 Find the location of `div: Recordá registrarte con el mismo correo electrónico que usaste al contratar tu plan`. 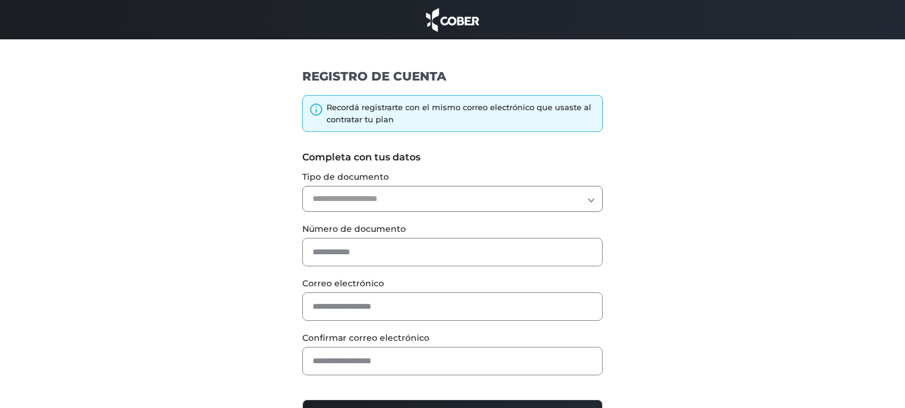

div: Recordá registrarte con el mismo correo electrónico que usaste al contratar tu plan is located at coordinates (461, 113).